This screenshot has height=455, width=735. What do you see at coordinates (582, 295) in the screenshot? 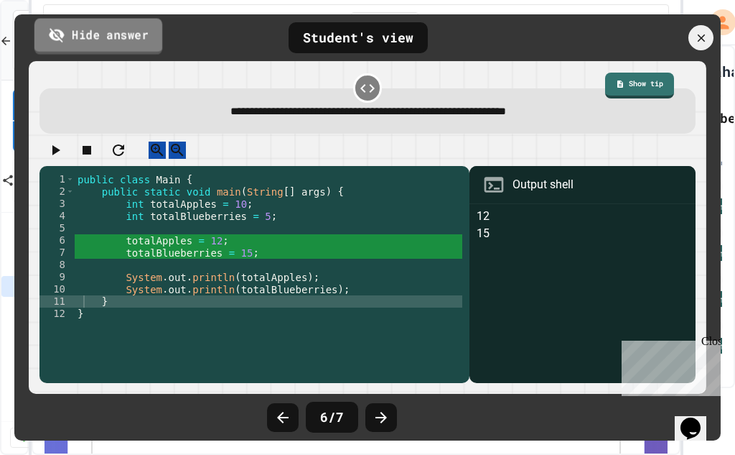
I see `div: 12 15` at bounding box center [582, 295].